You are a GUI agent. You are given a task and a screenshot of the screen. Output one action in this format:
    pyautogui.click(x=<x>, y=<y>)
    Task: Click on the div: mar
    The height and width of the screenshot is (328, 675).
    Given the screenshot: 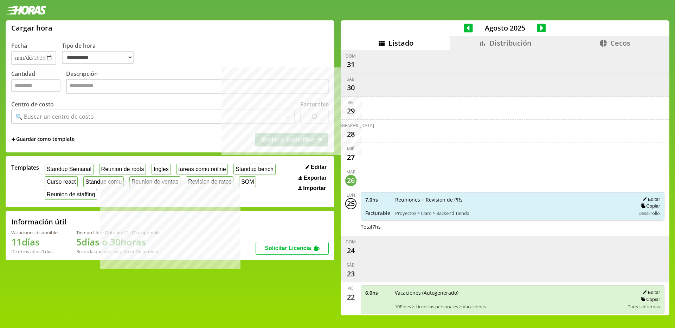 What is the action you would take?
    pyautogui.click(x=351, y=172)
    